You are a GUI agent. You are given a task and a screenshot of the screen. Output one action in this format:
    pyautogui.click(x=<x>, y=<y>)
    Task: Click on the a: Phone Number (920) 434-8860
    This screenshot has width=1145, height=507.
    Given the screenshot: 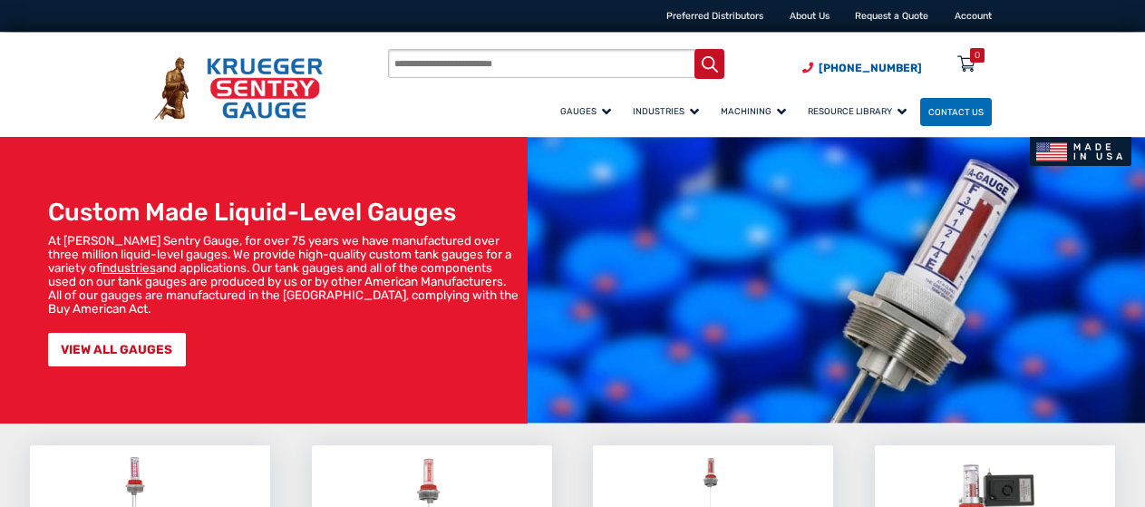 What is the action you would take?
    pyautogui.click(x=862, y=68)
    